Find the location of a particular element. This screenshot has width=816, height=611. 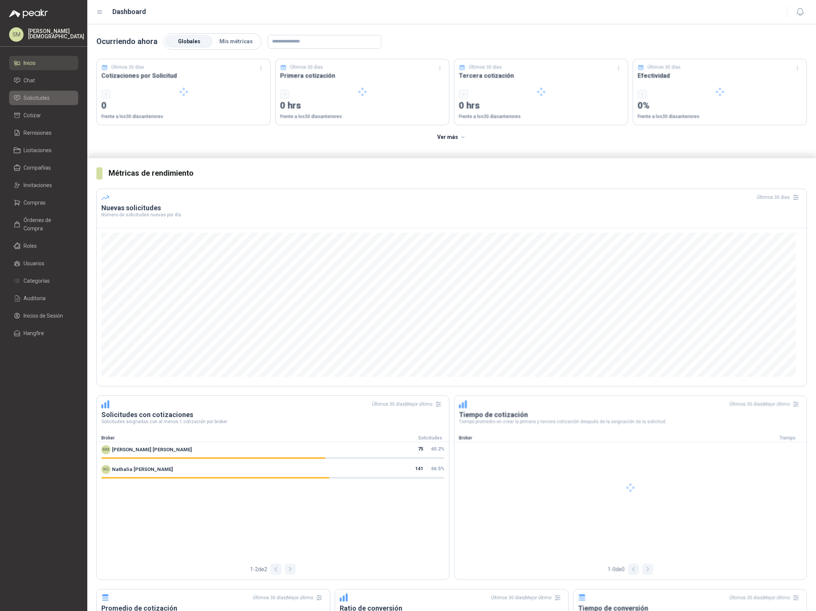

a: Auditoria is located at coordinates (44, 298).